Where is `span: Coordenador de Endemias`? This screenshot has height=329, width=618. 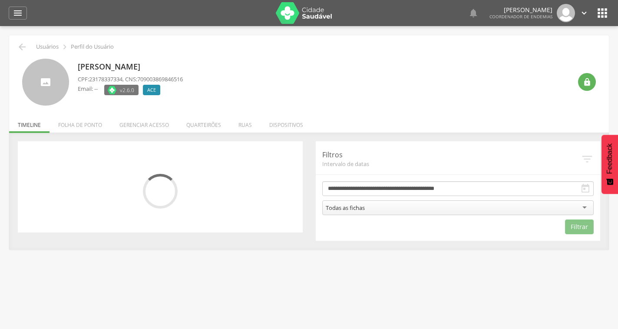
span: Coordenador de Endemias is located at coordinates (520, 16).